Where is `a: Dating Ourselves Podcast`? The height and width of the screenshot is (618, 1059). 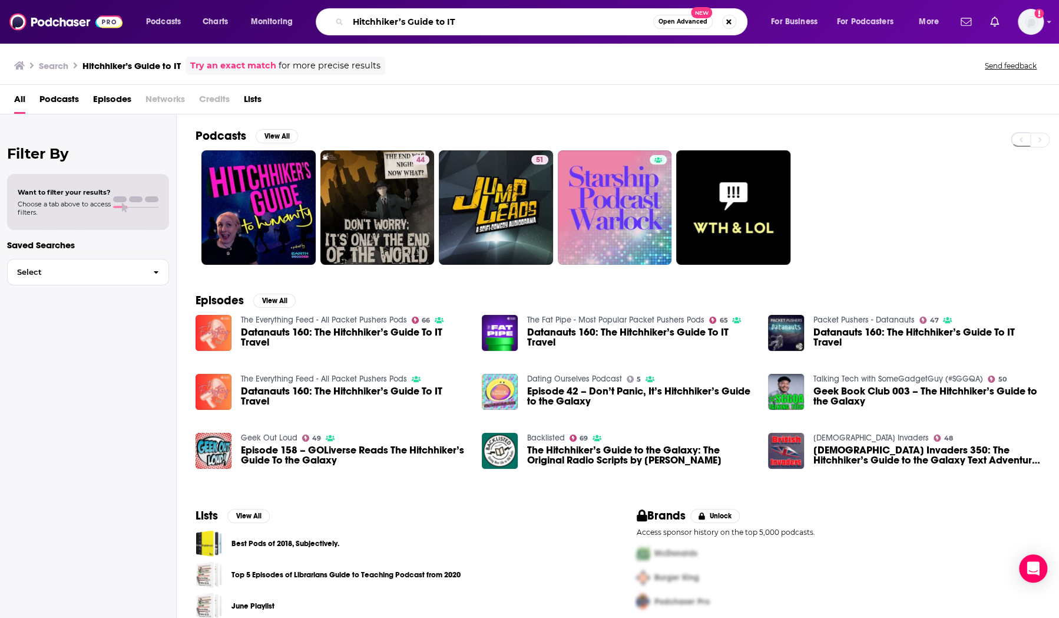 a: Dating Ourselves Podcast is located at coordinates (575, 378).